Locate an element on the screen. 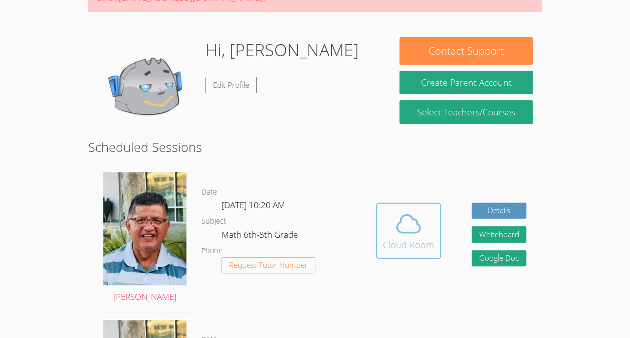 Image resolution: width=630 pixels, height=338 pixels. h2: Scheduled Sessions is located at coordinates (315, 147).